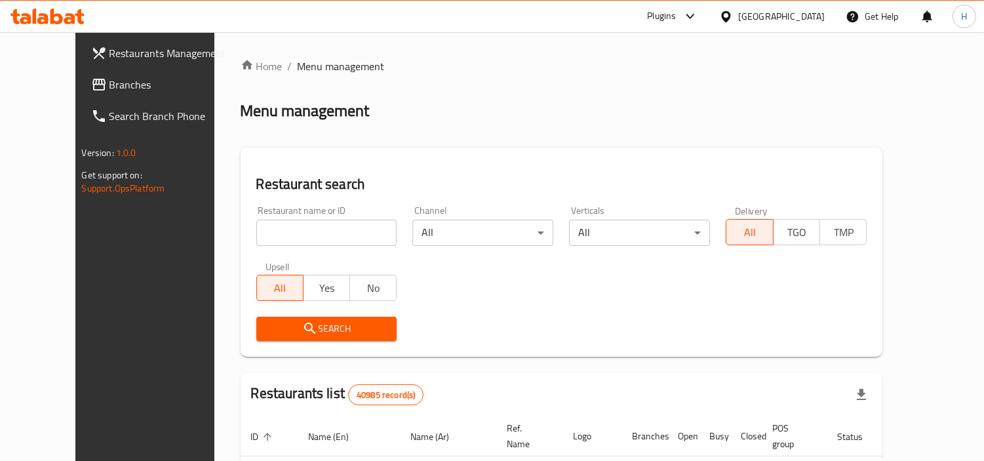 This screenshot has width=984, height=461. I want to click on span: Search Branch Phone, so click(169, 116).